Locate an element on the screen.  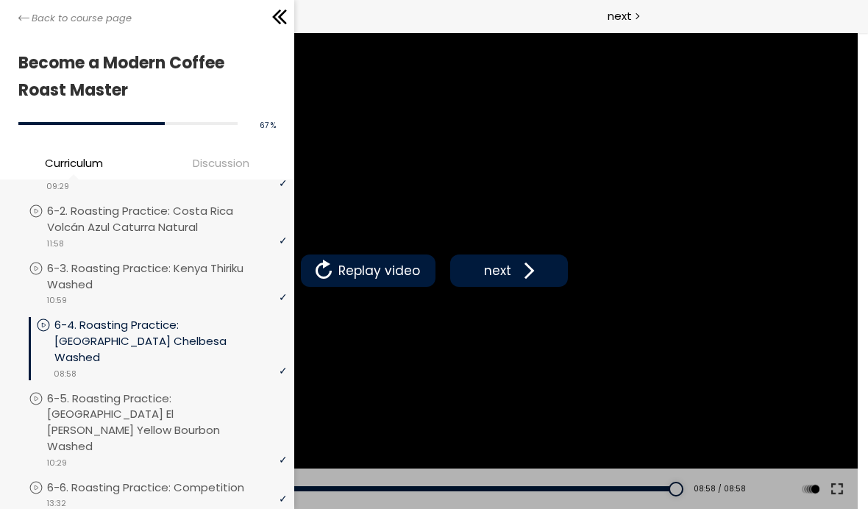
span: Back to course page is located at coordinates (82, 18).